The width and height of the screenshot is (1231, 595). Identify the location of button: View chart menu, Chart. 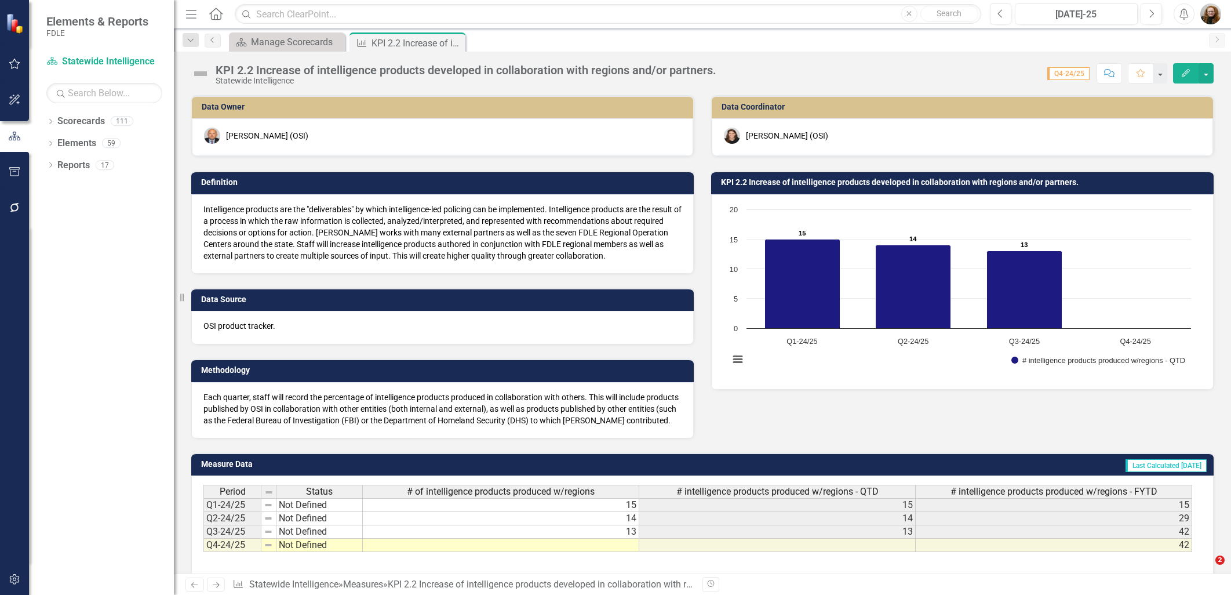
(737, 359).